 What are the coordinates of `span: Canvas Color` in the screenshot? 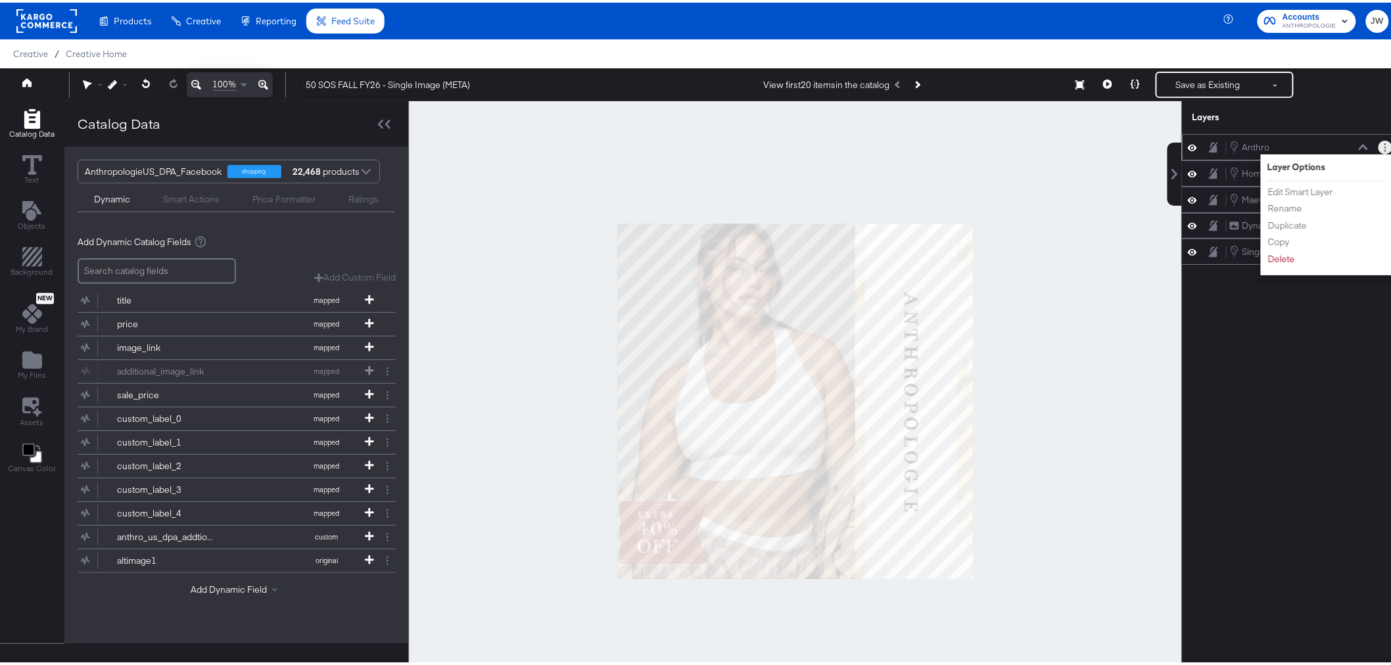 It's located at (32, 466).